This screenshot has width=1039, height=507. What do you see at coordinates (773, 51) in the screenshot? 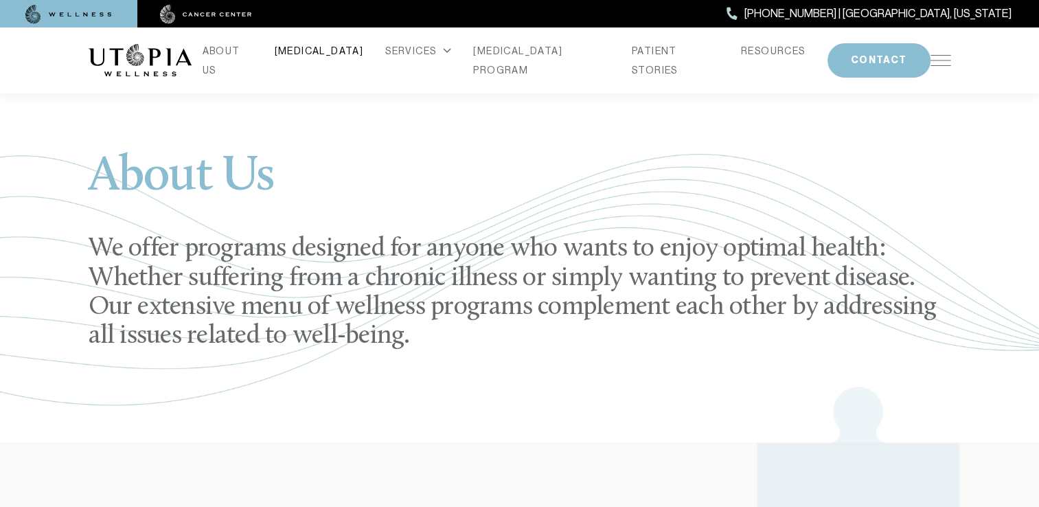
I see `a: RESOURCES` at bounding box center [773, 51].